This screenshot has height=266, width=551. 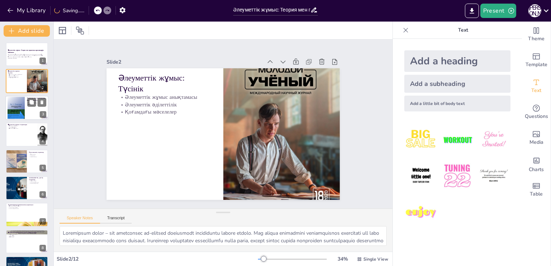 What do you see at coordinates (37, 102) in the screenshot?
I see `p: Теориялық негіздер` at bounding box center [37, 102].